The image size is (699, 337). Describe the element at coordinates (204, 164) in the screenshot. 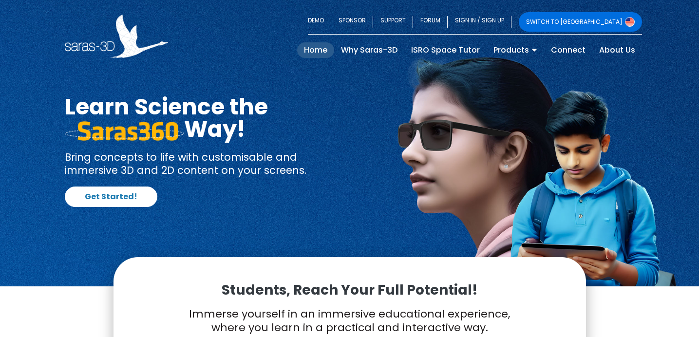

I see `p: Bring concepts to life with customisable and immersive 3D and 2D content on your screens.` at that location.